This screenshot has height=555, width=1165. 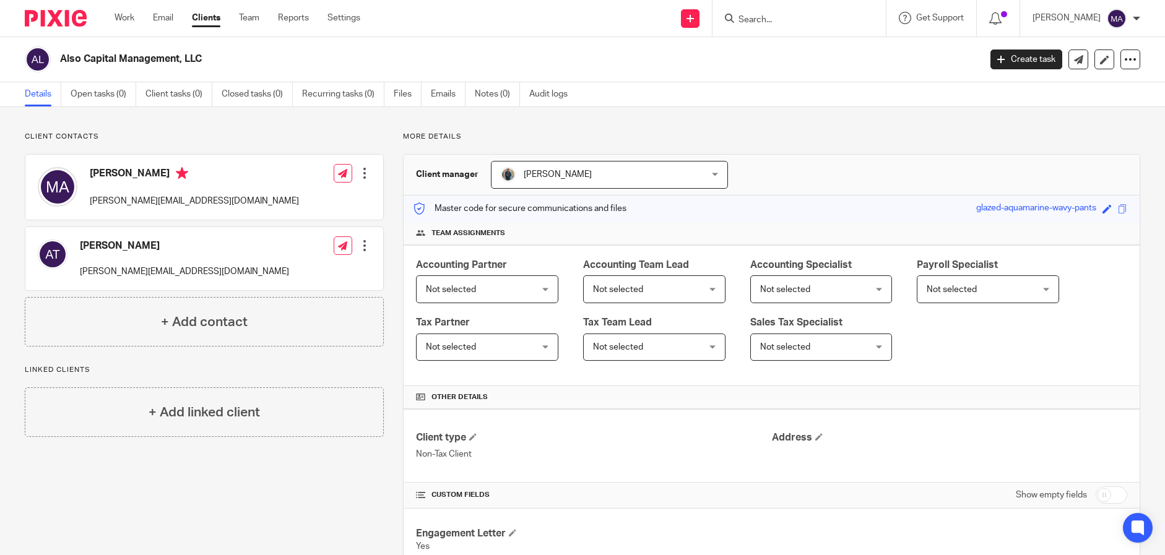 What do you see at coordinates (940, 18) in the screenshot?
I see `span: Get Support` at bounding box center [940, 18].